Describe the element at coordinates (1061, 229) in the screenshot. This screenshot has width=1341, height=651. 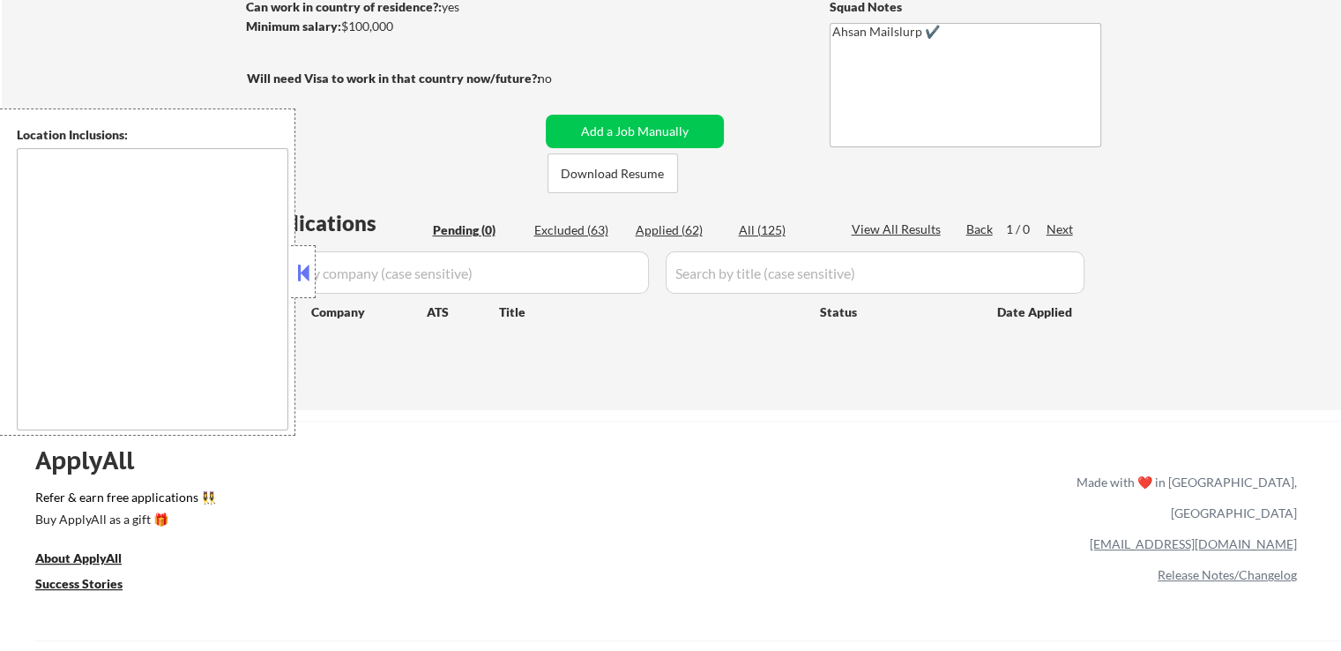
I see `div: Next` at that location.